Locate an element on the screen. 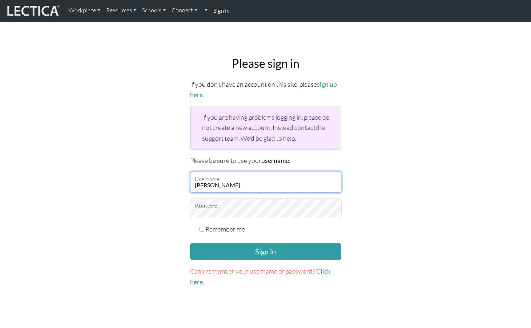 The height and width of the screenshot is (328, 531). div: If you are having problems logging in, please do not create a new account. Instead, the support t... is located at coordinates (266, 127).